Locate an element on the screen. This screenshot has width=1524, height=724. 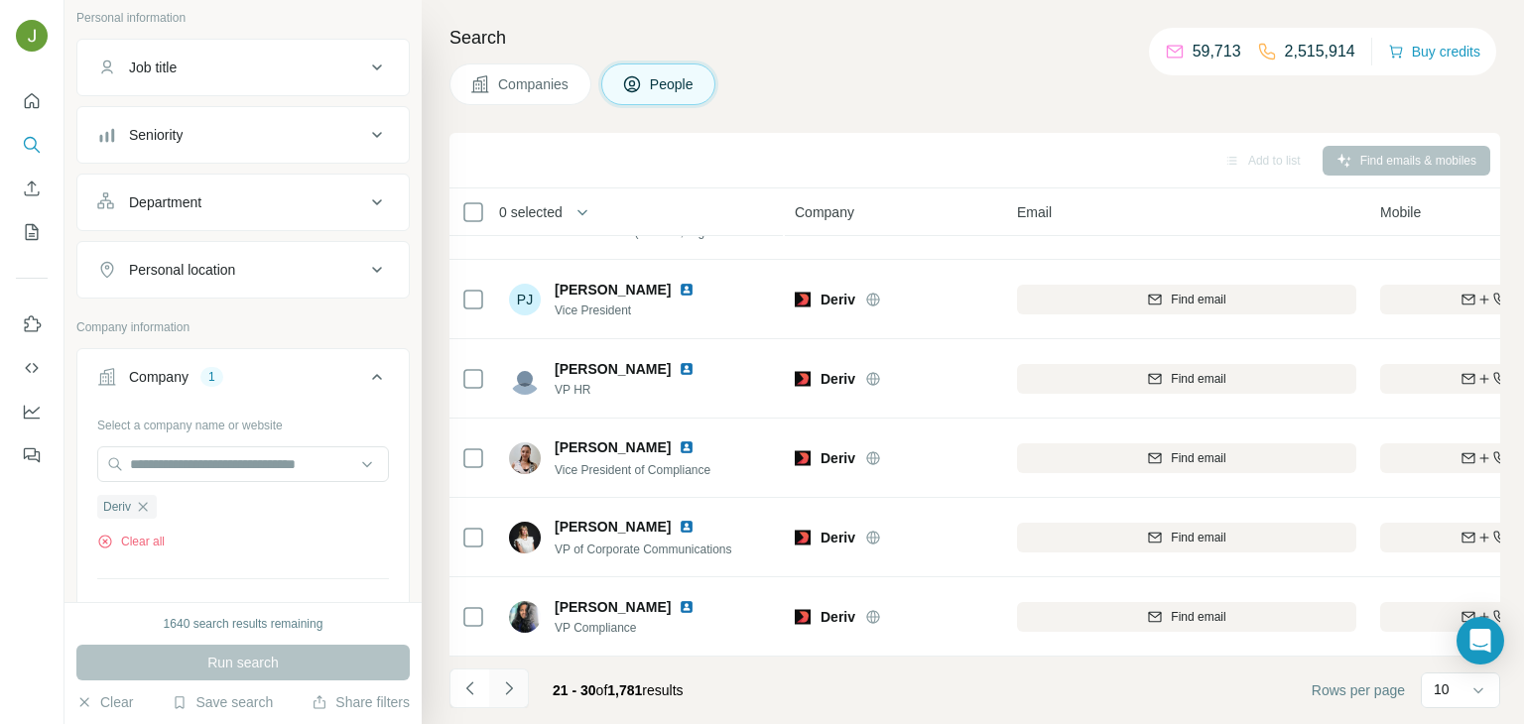
span: 0 selected is located at coordinates (531, 212).